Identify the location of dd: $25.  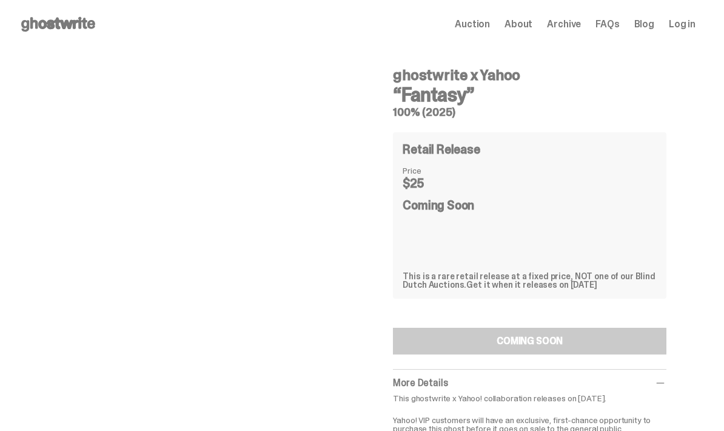
(433, 183).